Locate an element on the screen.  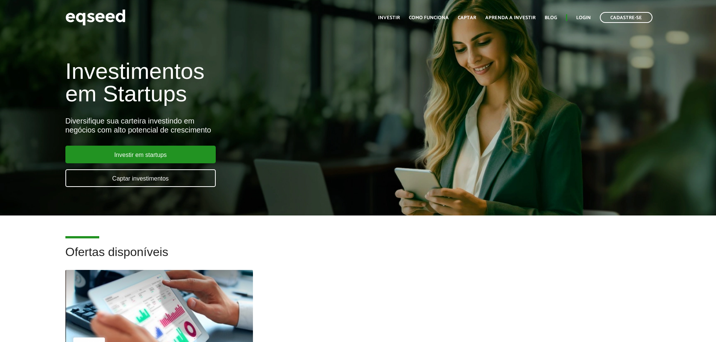
h1: Investimentos em Startups is located at coordinates (239, 83).